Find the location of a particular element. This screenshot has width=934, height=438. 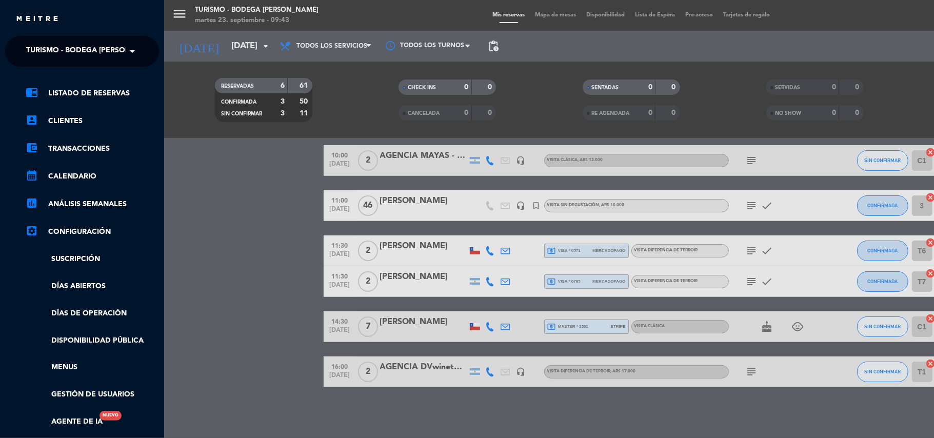

i: calendar_month is located at coordinates (32, 175).